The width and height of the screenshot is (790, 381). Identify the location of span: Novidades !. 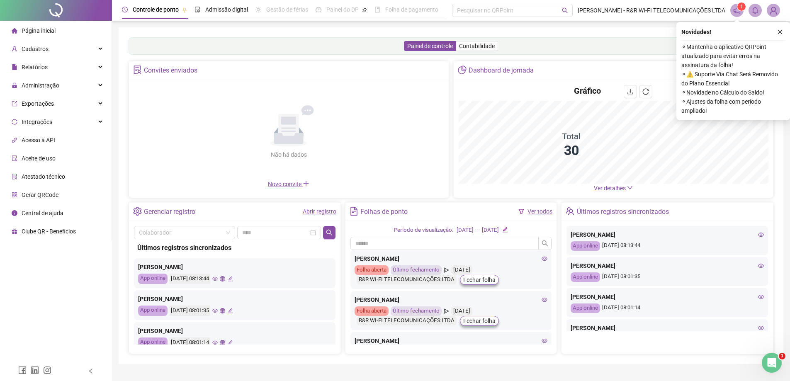
(696, 32).